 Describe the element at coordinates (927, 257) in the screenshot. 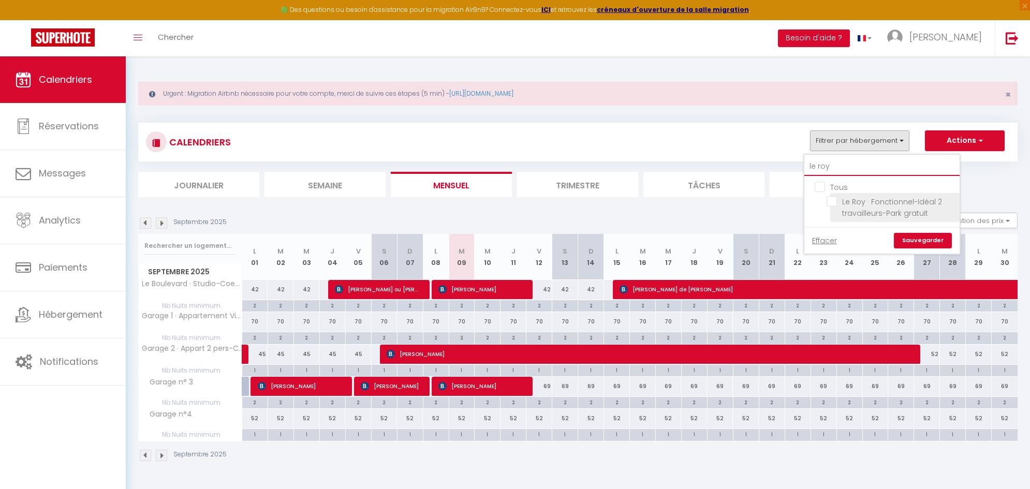

I see `th: 27` at that location.